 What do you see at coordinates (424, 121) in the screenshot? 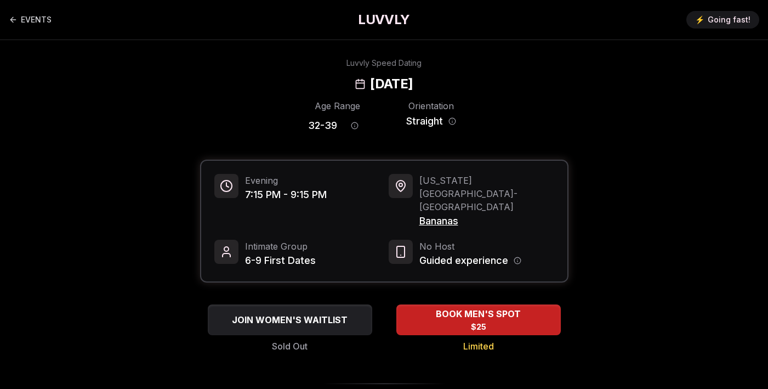
I see `span: Straight` at bounding box center [424, 121].